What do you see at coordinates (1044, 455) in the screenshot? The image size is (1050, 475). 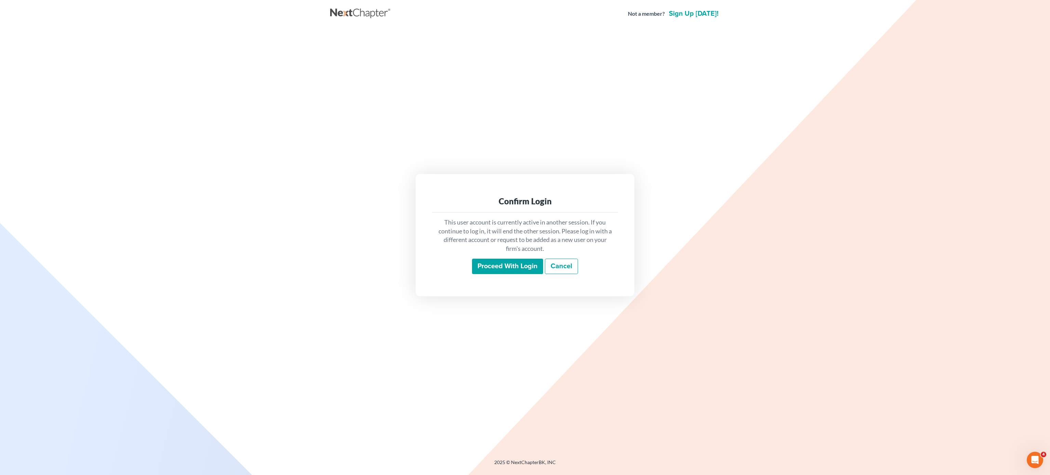 I see `span: 4` at bounding box center [1044, 455].